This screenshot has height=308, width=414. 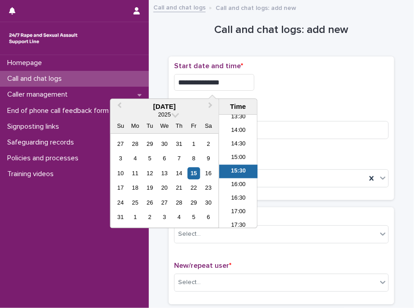 I want to click on div: Choose Friday, August 15th, 2025, so click(x=193, y=173).